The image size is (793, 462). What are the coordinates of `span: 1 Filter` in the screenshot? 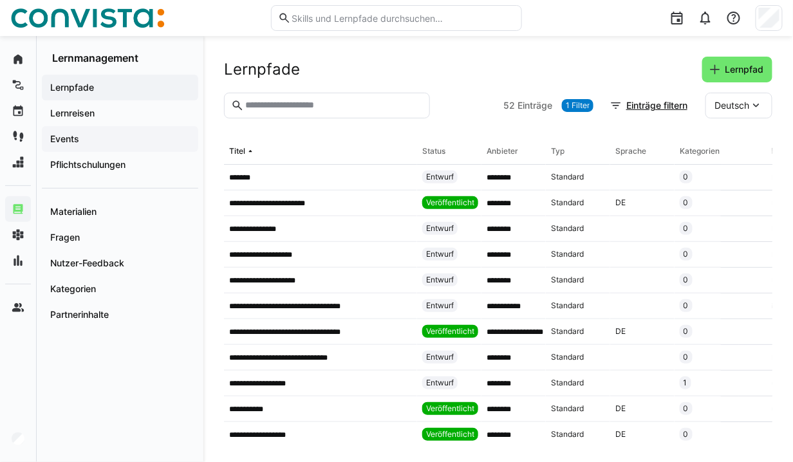 It's located at (577, 106).